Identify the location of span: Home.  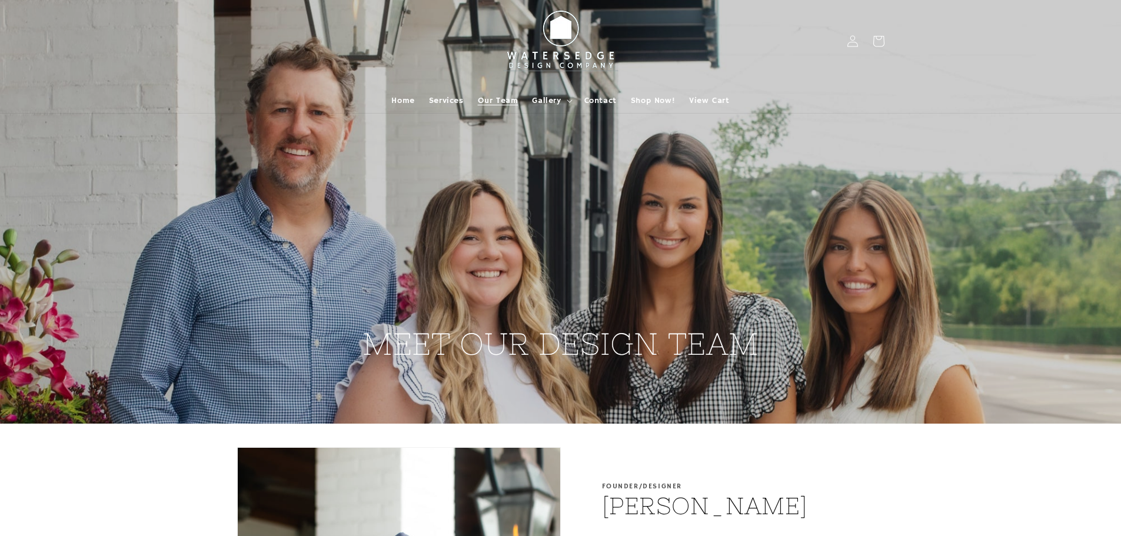
(403, 101).